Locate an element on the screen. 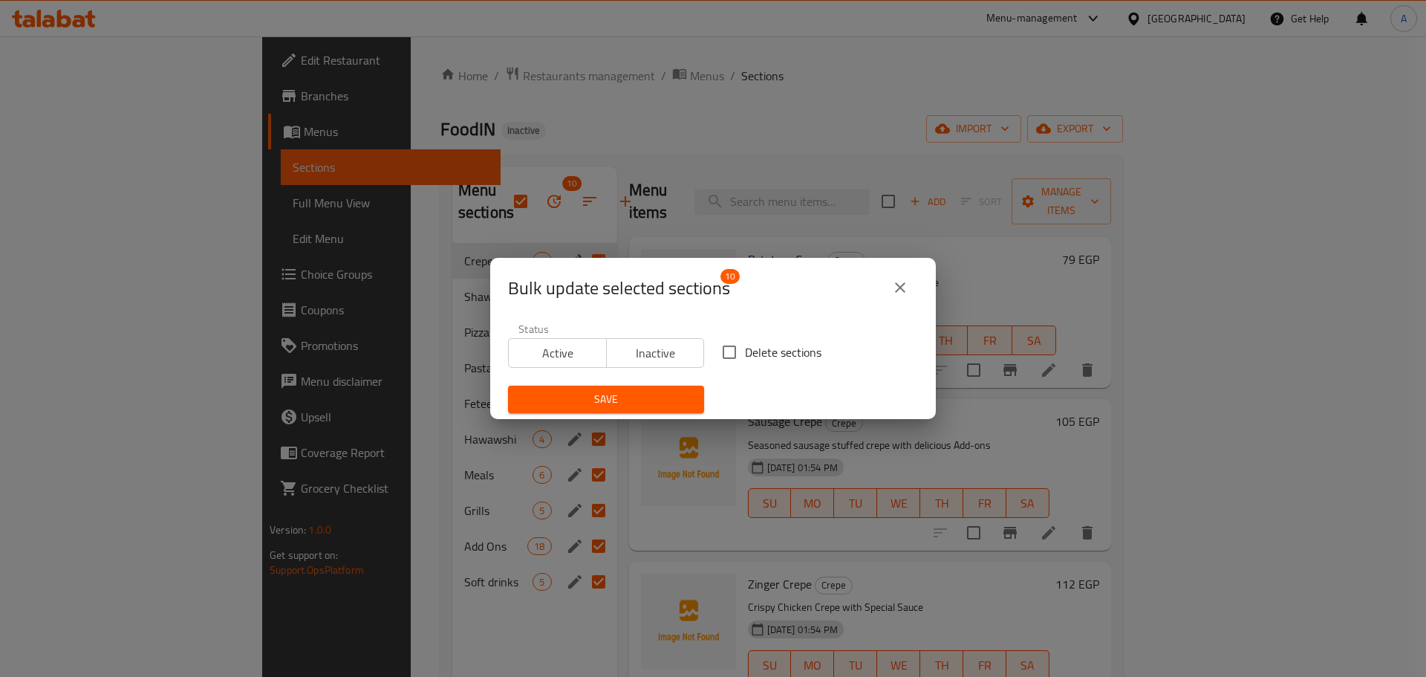 The height and width of the screenshot is (677, 1426). span: Selected section count is located at coordinates (619, 288).